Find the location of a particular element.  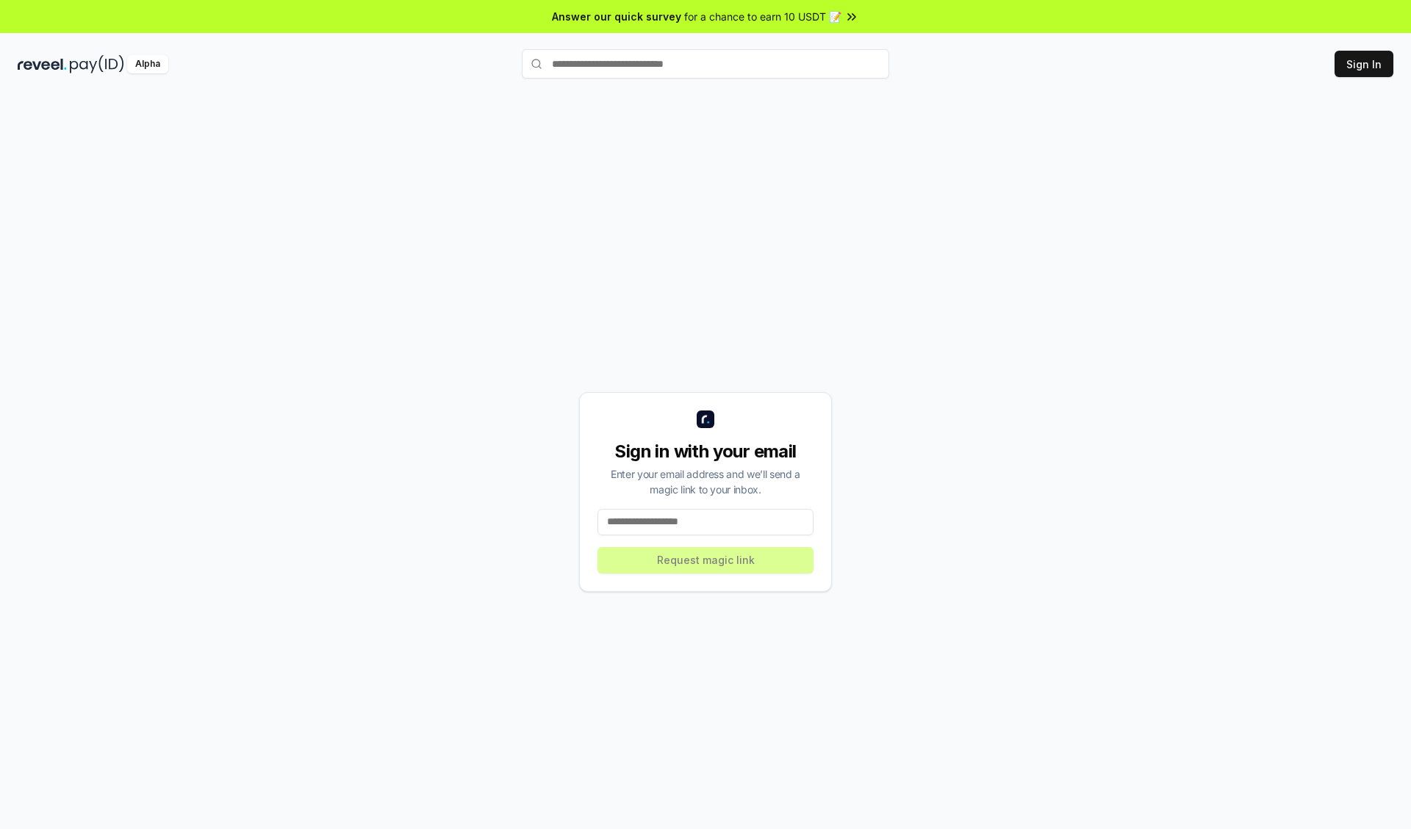

span: Answer our quick survey is located at coordinates (616, 16).